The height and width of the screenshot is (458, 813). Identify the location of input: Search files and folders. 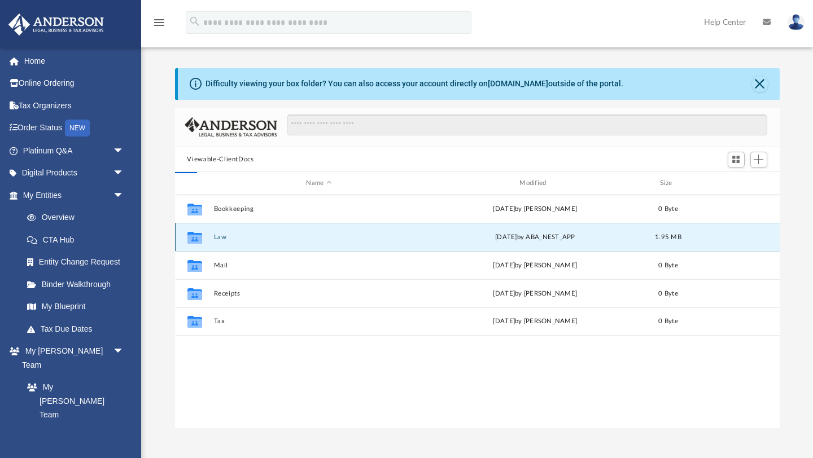
(527, 125).